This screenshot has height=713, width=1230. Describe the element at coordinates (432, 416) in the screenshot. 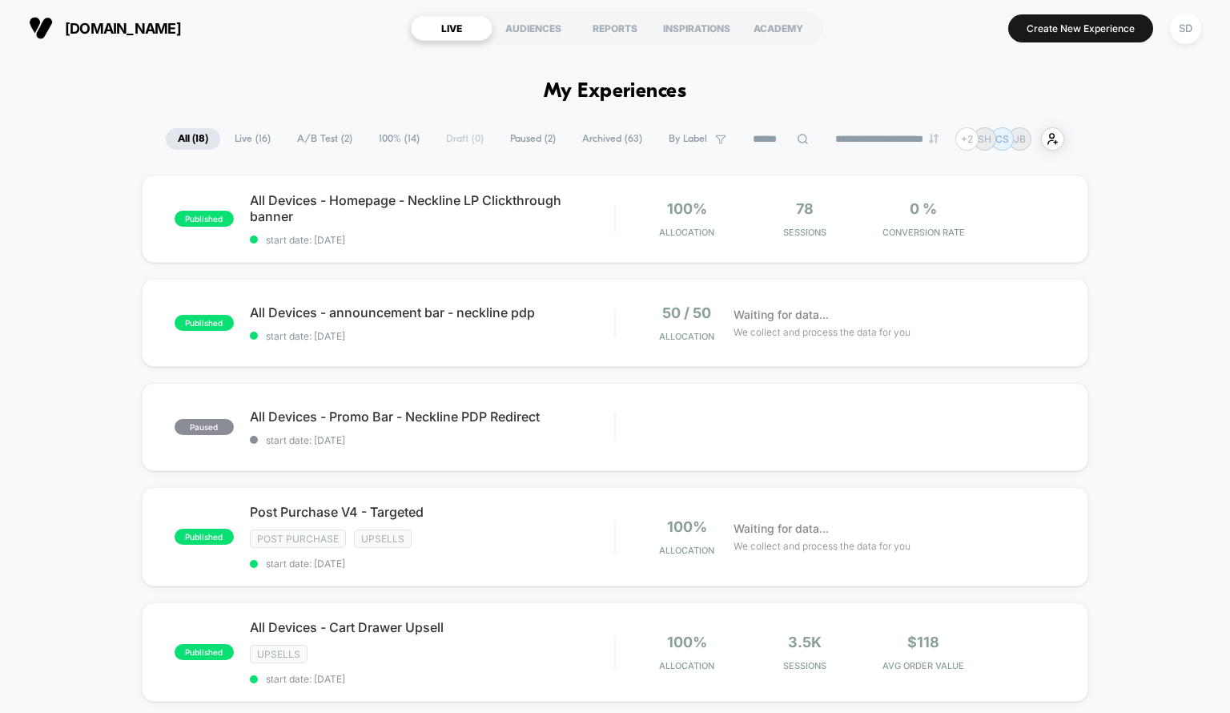

I see `span: All Devices - Promo Bar - Neckline PDP Redirect` at that location.